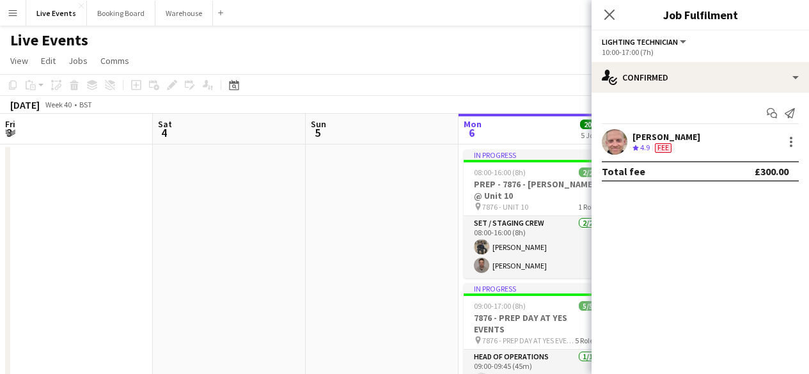  I want to click on button: Warehouse, so click(184, 13).